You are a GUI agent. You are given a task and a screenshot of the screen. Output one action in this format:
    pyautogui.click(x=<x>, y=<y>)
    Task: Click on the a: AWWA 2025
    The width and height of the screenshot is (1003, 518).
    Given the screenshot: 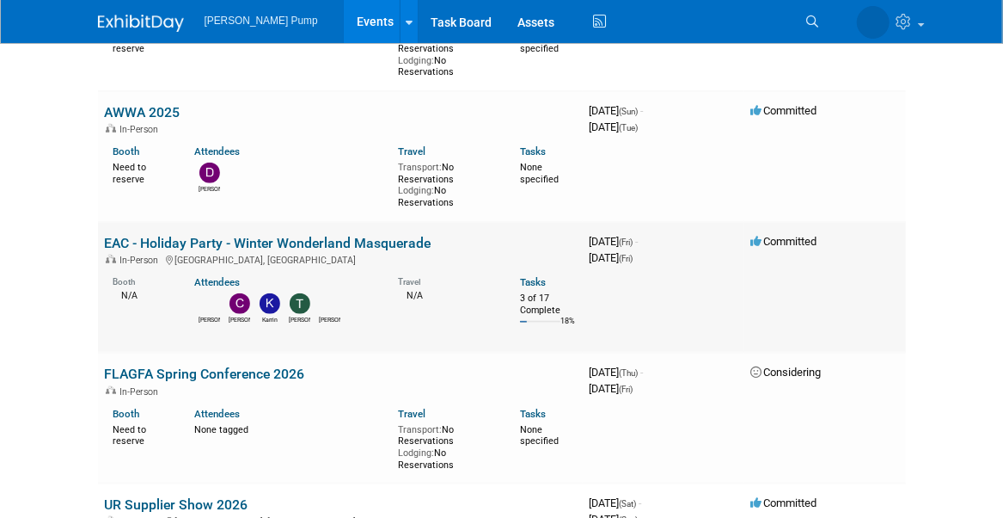 What is the action you would take?
    pyautogui.click(x=143, y=112)
    